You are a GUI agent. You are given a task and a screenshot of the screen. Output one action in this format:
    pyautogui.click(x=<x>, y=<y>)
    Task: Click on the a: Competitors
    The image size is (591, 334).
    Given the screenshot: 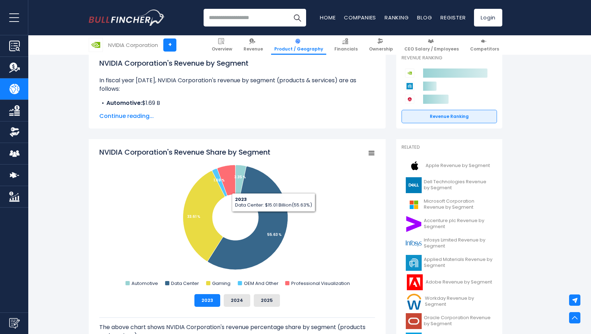 What is the action you would take?
    pyautogui.click(x=484, y=45)
    